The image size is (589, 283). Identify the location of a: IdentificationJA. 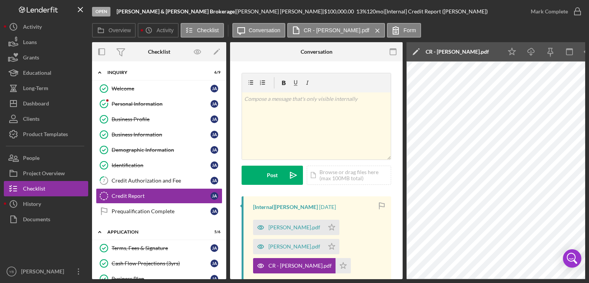
(159, 165).